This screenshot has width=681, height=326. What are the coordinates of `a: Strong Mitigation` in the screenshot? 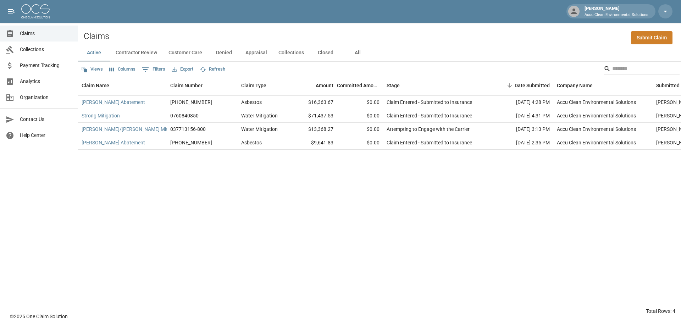 It's located at (101, 116).